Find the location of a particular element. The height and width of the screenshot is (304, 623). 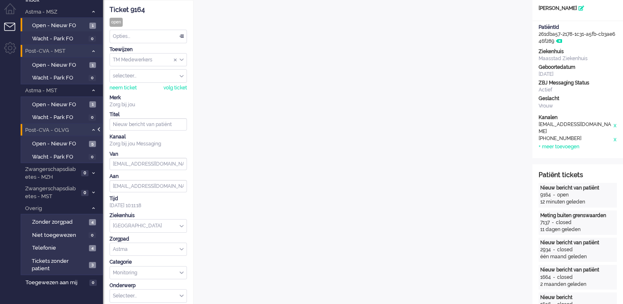

span: Overig is located at coordinates (56, 208).